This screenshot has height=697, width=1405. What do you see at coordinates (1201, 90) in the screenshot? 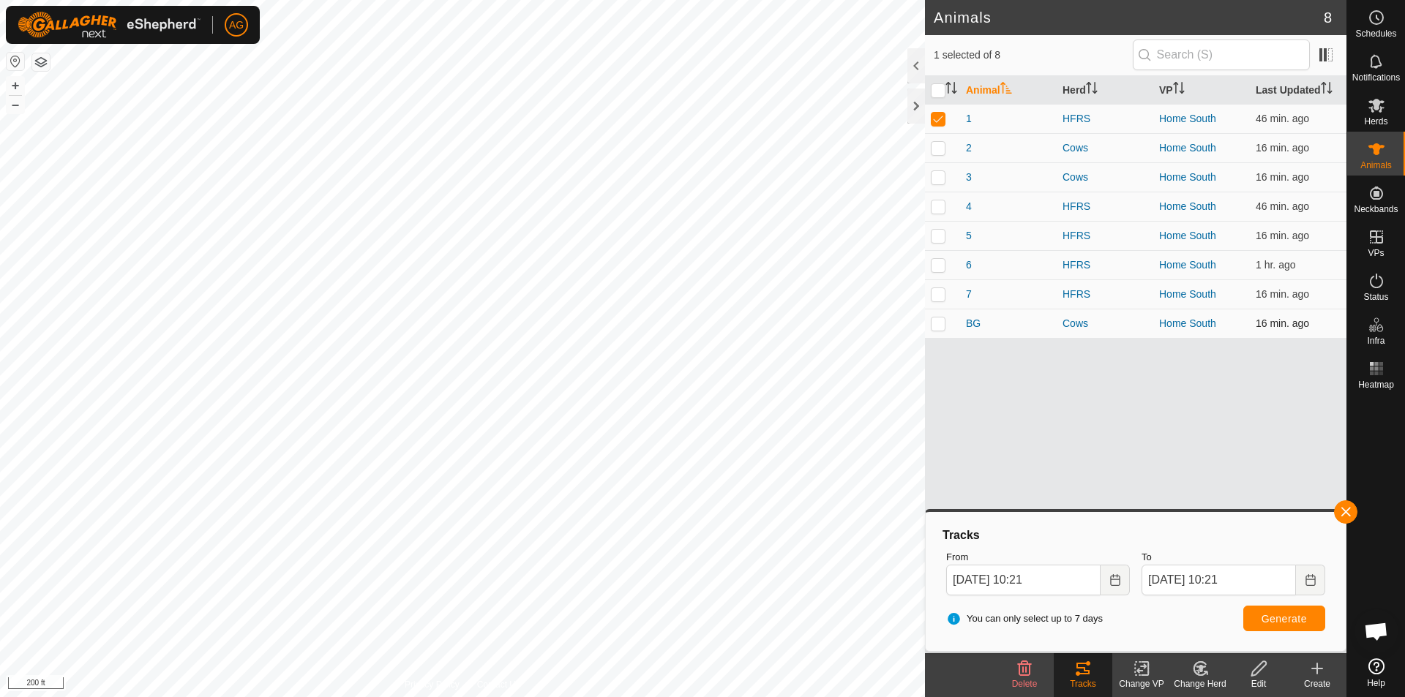
I see `th: VP` at bounding box center [1201, 90].